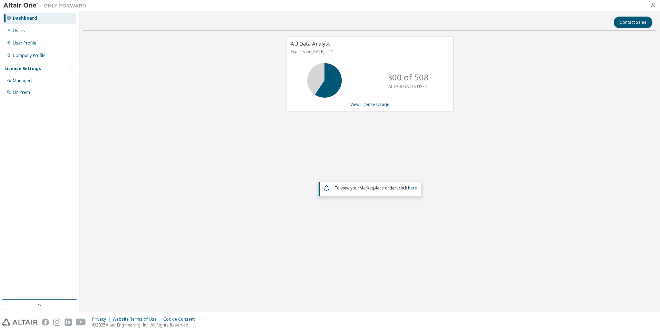 The height and width of the screenshot is (332, 660). What do you see at coordinates (29, 56) in the screenshot?
I see `div: Company Profile` at bounding box center [29, 56].